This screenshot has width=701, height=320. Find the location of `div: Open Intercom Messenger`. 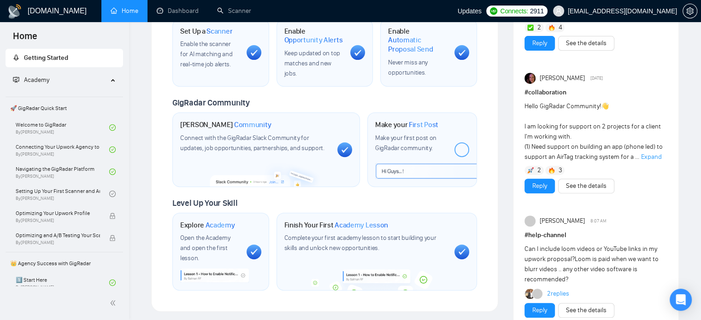

div: Open Intercom Messenger is located at coordinates (681, 300).